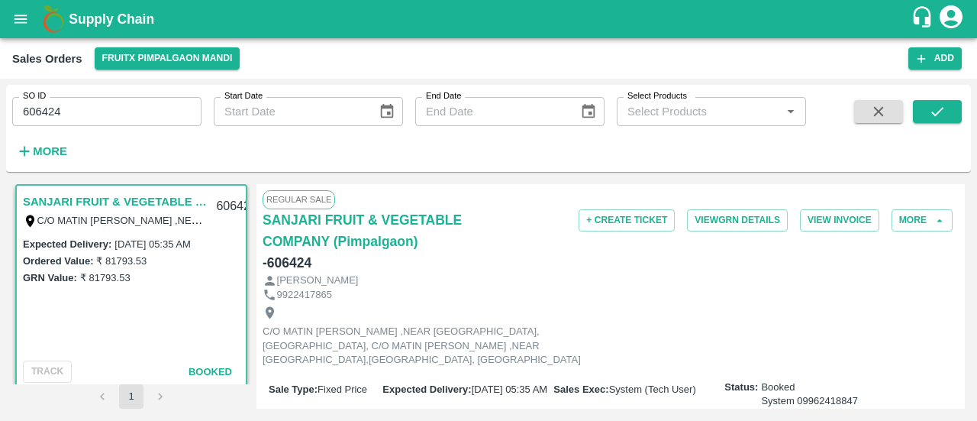 The height and width of the screenshot is (421, 977). What do you see at coordinates (50, 277) in the screenshot?
I see `label: GRN Value:` at bounding box center [50, 277].